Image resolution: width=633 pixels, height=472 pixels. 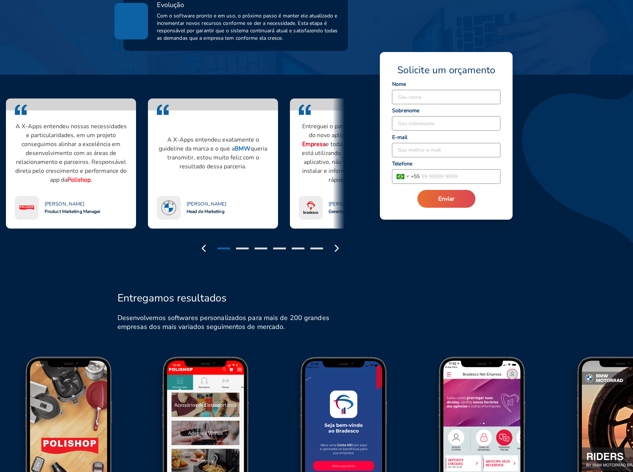 What do you see at coordinates (248, 27) in the screenshot?
I see `span: Com o software pronto e em uso, o próximo passo é manter ele atualizado e incrementar novos recur...` at bounding box center [248, 27].